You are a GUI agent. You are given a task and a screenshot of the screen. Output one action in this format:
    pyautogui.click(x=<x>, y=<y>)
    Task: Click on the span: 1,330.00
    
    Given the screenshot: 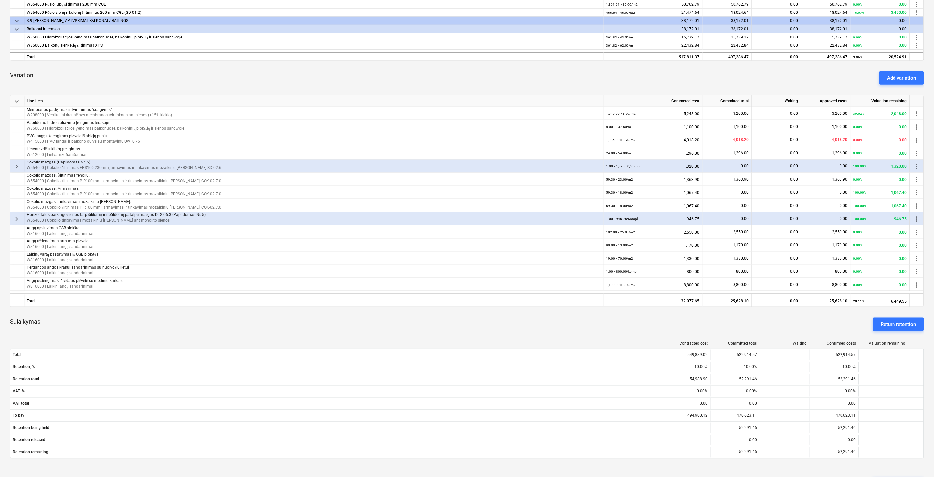 What is the action you would take?
    pyautogui.click(x=839, y=258)
    